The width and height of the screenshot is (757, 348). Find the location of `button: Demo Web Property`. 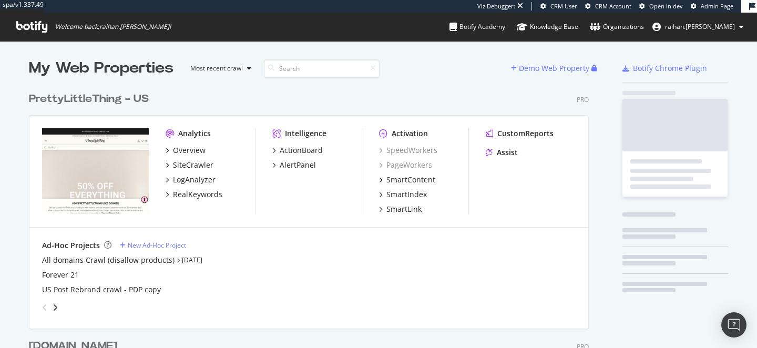

button: Demo Web Property is located at coordinates (551, 68).